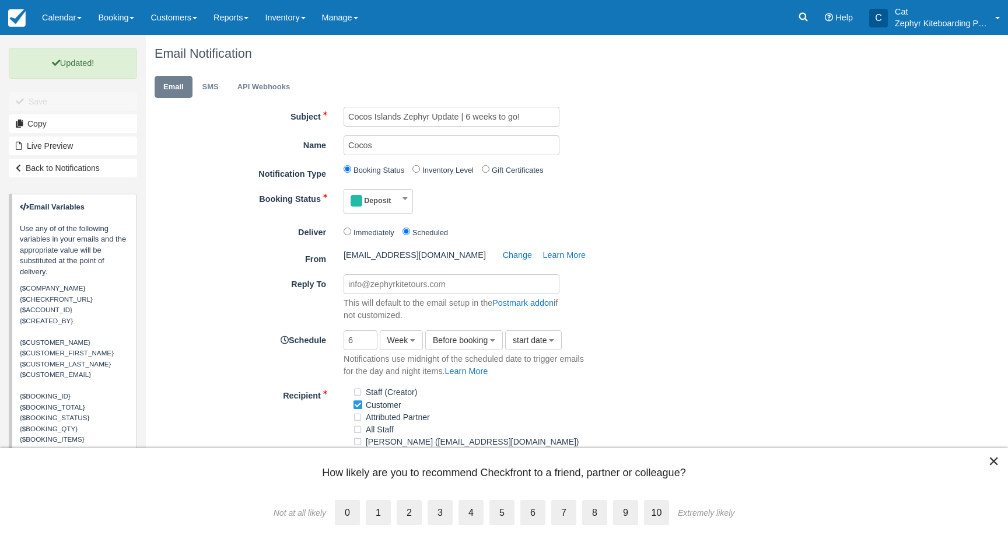 This screenshot has height=559, width=1008. What do you see at coordinates (564, 512) in the screenshot?
I see `label: 7` at bounding box center [564, 512].